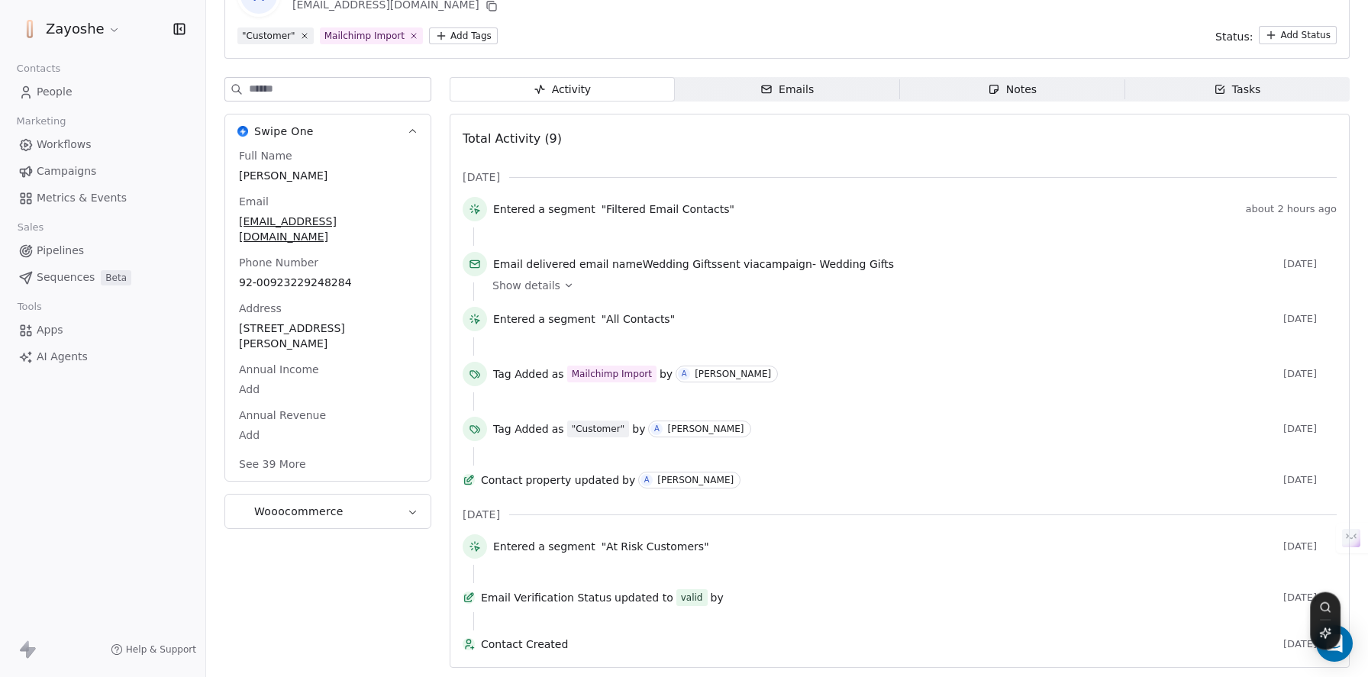  Describe the element at coordinates (243, 512) in the screenshot. I see `img: Wooocommerce` at that location.